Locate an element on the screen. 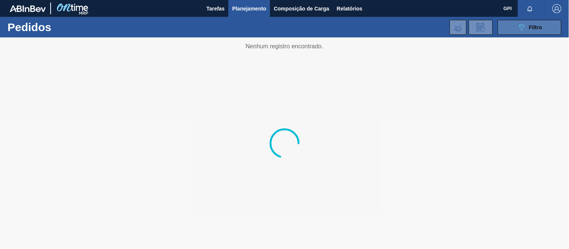  span: Relatórios is located at coordinates (349, 9).